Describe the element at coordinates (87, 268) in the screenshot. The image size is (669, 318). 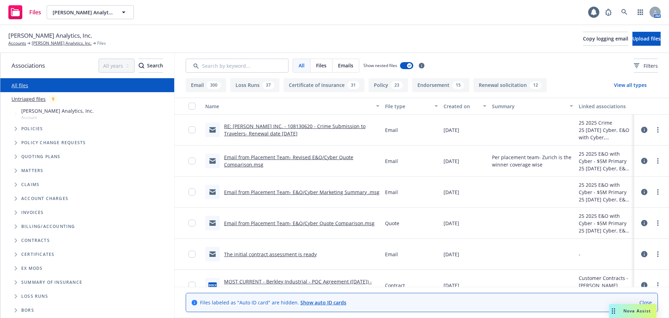
I see `div: Folder Tree Example` at that location.